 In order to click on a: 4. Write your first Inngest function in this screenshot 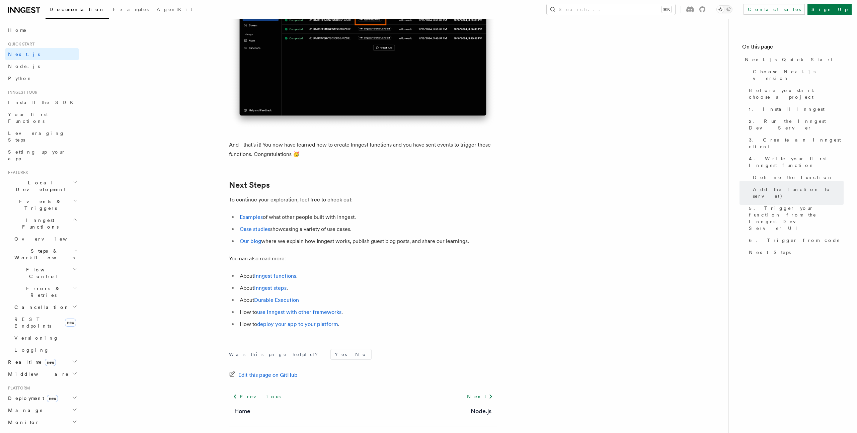, I will do `click(795, 162)`.